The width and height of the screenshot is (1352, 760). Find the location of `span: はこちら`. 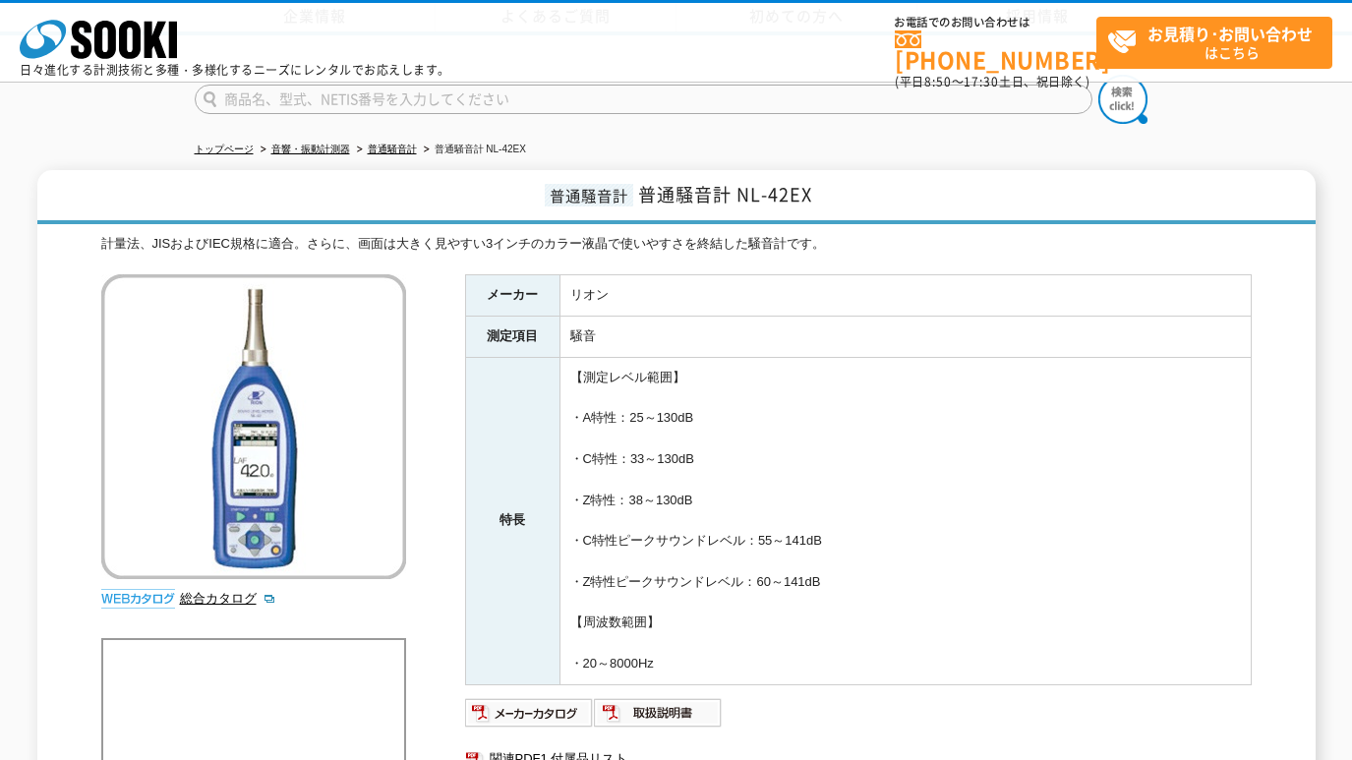

span: はこちら is located at coordinates (1219, 42).